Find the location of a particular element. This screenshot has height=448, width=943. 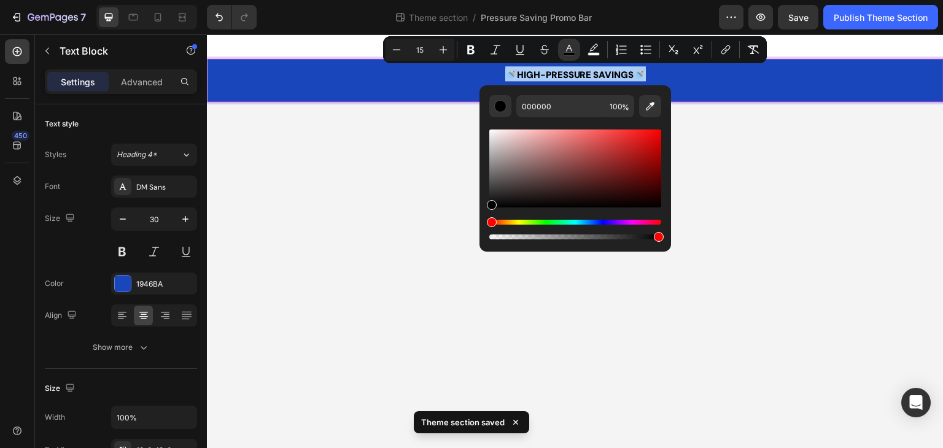

span: 20% OFF SITEWIDE* is located at coordinates (343, 55).